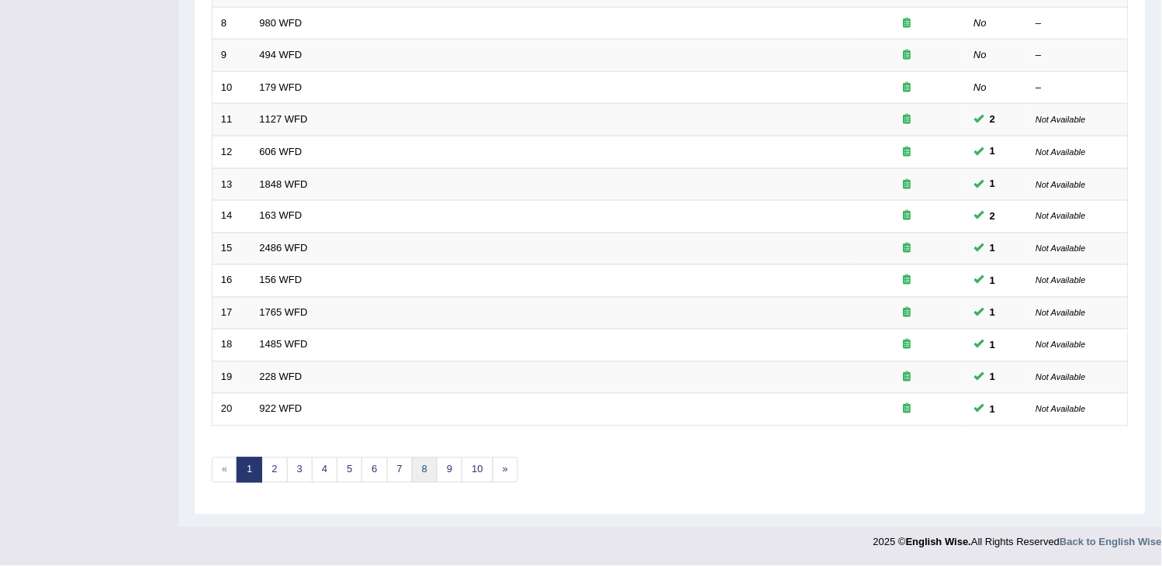 This screenshot has height=566, width=1162. Describe the element at coordinates (349, 470) in the screenshot. I see `a: 5` at that location.